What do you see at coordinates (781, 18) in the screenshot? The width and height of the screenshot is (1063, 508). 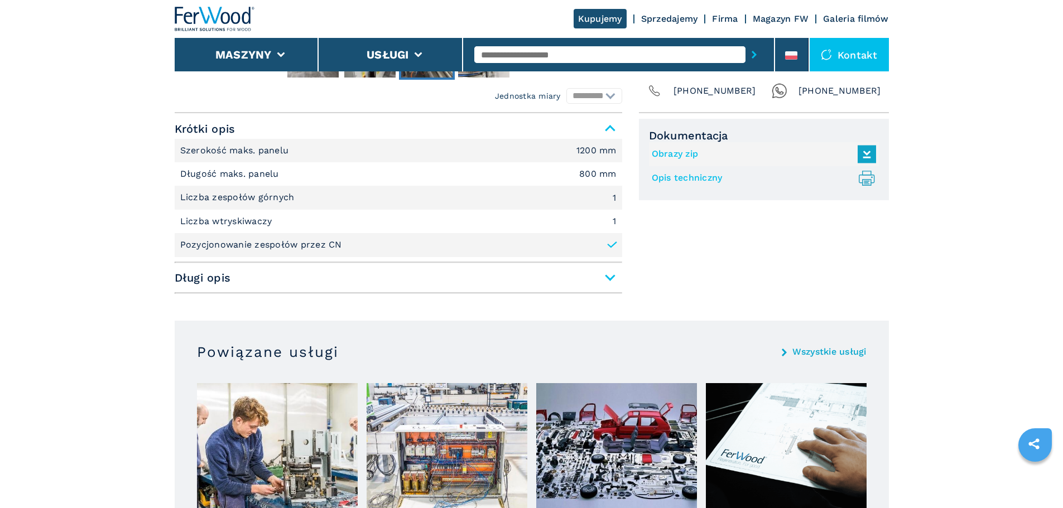 I see `a: Magazyn FW` at bounding box center [781, 18].